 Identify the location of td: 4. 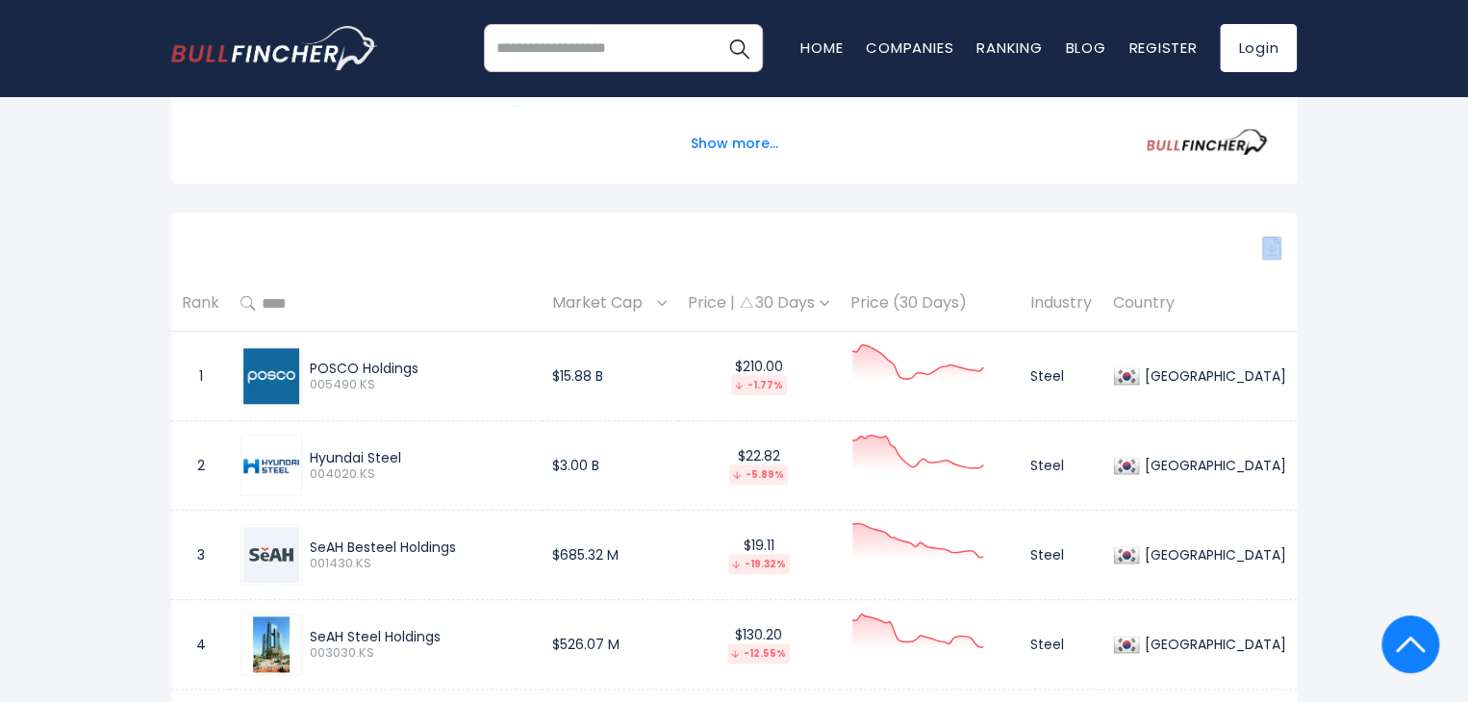
(200, 644).